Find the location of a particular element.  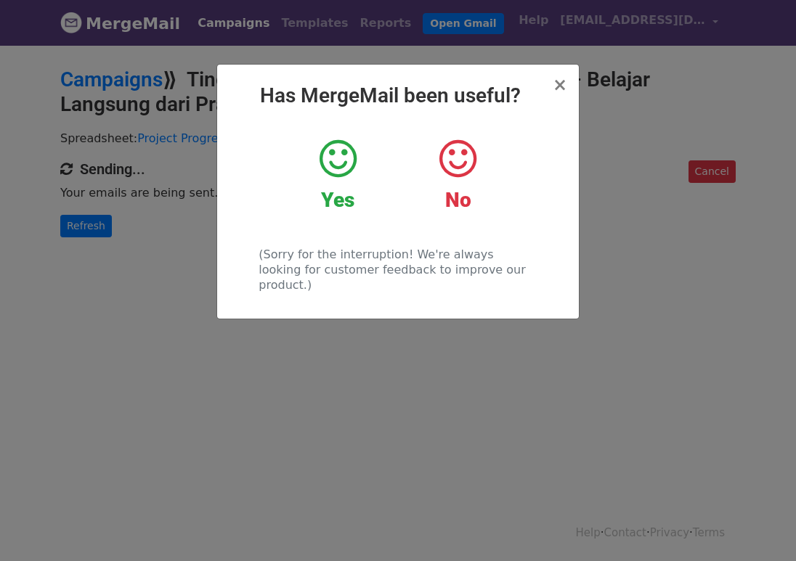

a: Yes is located at coordinates (338, 175).